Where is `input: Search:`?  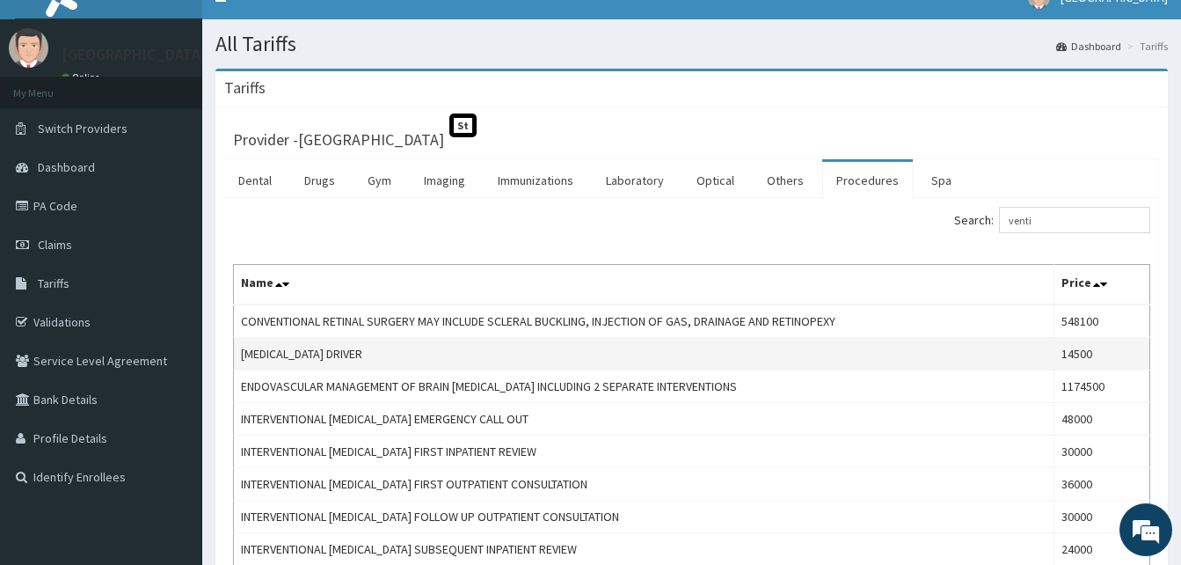 input: Search: is located at coordinates (1075, 220).